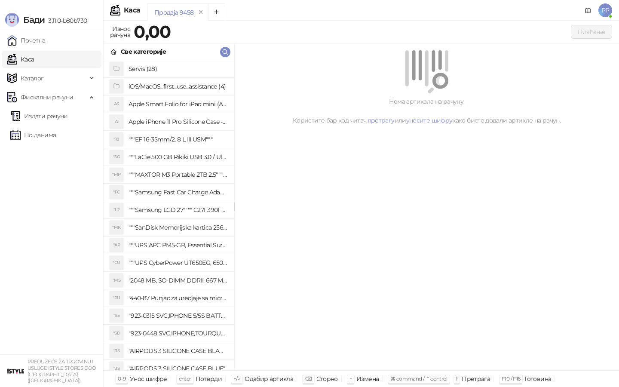  What do you see at coordinates (117, 104) in the screenshot?
I see `div: AS` at bounding box center [117, 104].